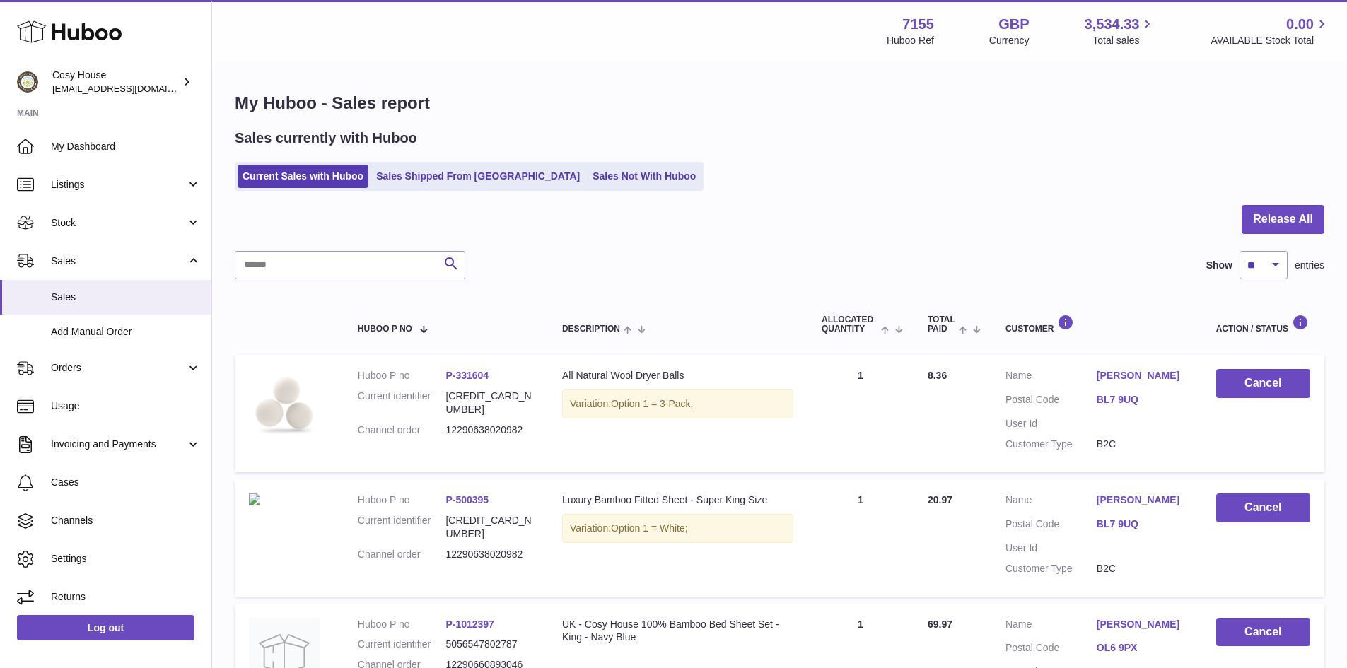 This screenshot has height=668, width=1347. I want to click on a: 3,534.33 Total sales, so click(1120, 31).